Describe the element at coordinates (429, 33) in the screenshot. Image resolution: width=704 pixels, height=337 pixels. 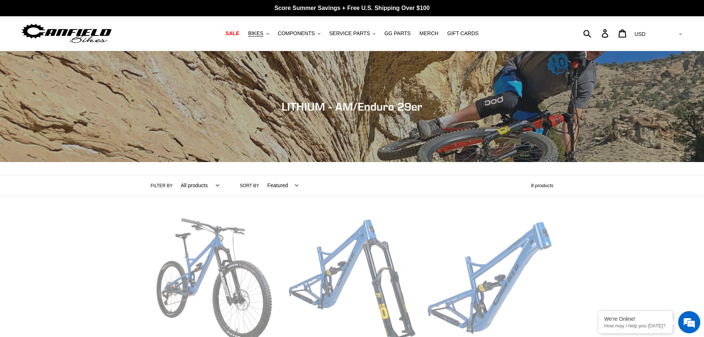
I see `a: MERCH` at that location.